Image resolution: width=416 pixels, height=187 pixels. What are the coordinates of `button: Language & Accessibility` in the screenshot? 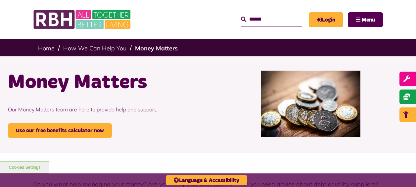 It's located at (206, 180).